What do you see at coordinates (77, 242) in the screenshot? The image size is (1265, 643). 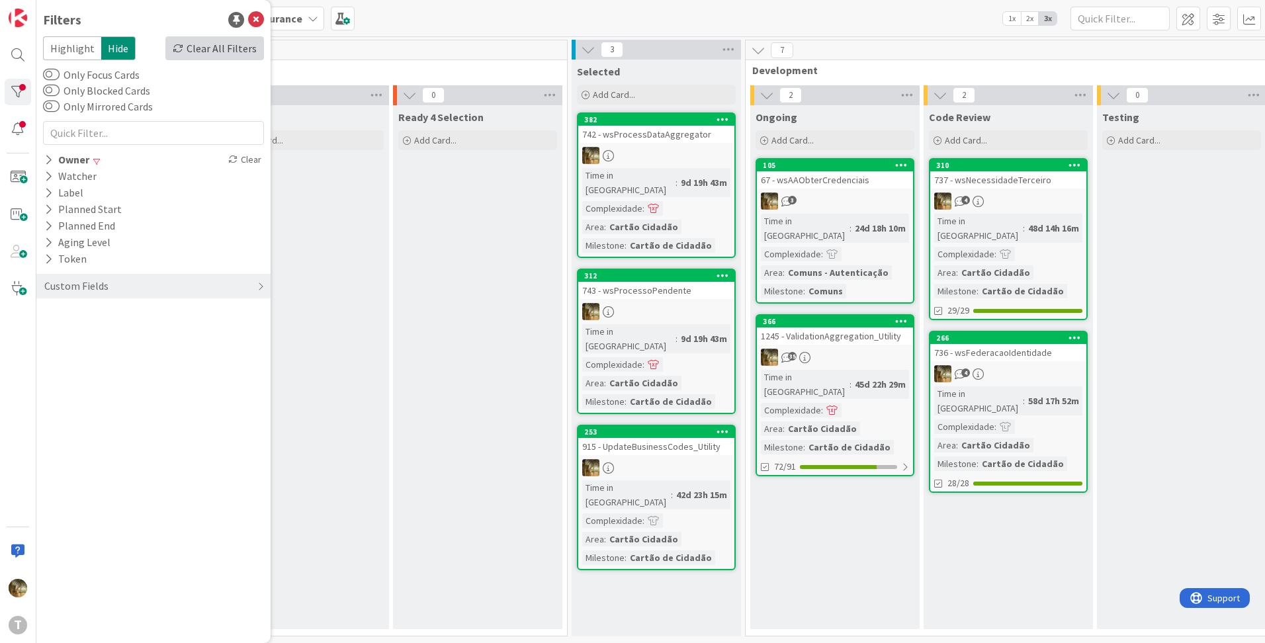 I see `div: Aging Level` at bounding box center [77, 242].